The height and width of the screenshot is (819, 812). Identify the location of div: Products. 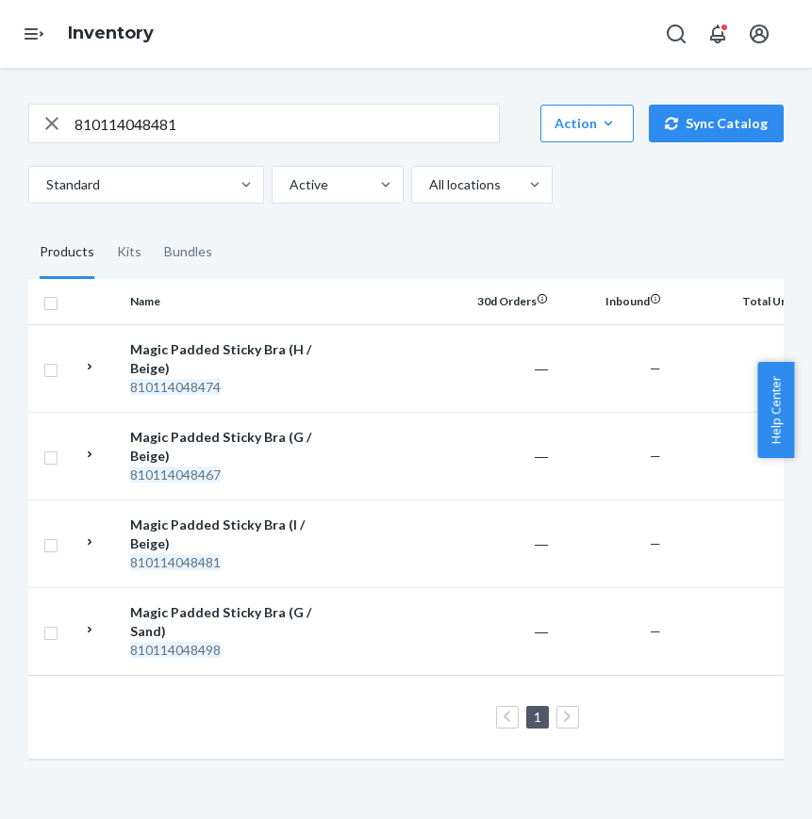
(67, 253).